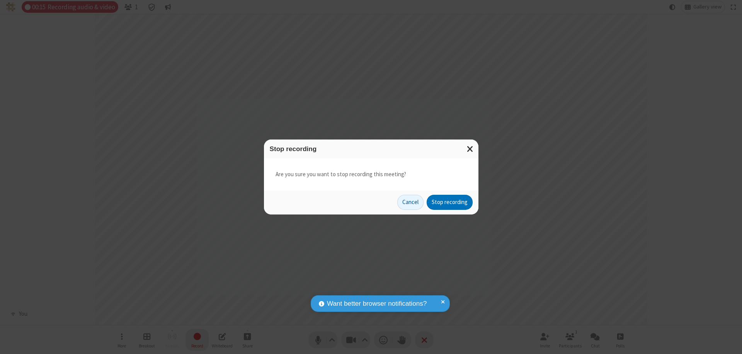  What do you see at coordinates (410, 202) in the screenshot?
I see `button: Cancel` at bounding box center [410, 202].